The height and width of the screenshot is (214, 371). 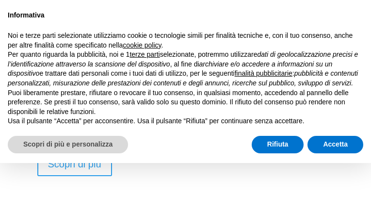 What do you see at coordinates (185, 121) in the screenshot?
I see `p: Usa il pulsante “Accetta” per acconsentire. Usa il pulsante “Rifiuta” per continuare senza accett...` at bounding box center [185, 121].